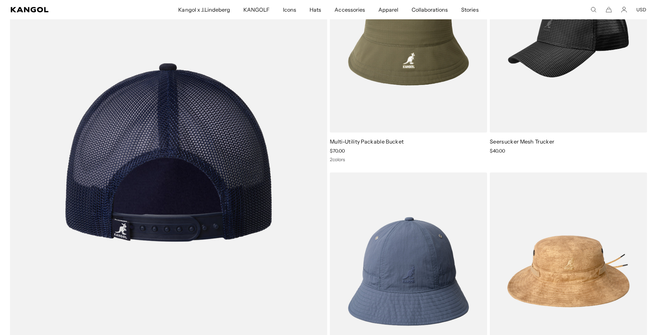 The image size is (657, 335). Describe the element at coordinates (594, 10) in the screenshot. I see `summary: Search here` at that location.